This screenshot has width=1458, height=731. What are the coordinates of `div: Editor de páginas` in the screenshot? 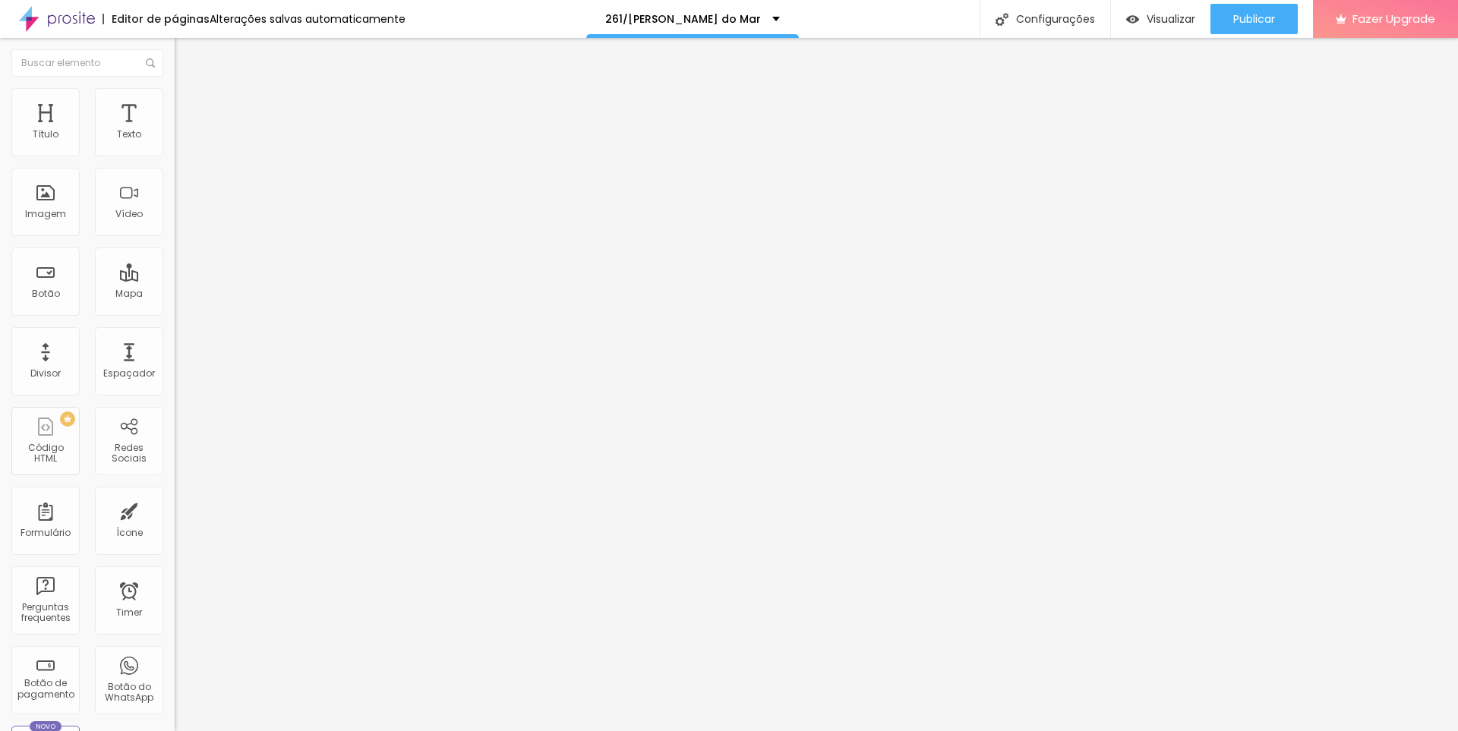 It's located at (156, 19).